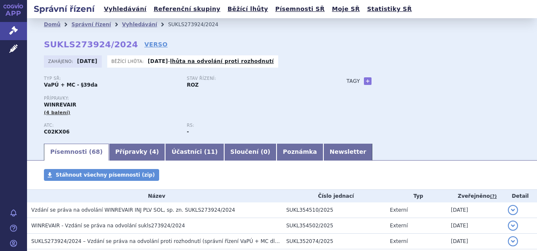 This screenshot has width=537, height=251. Describe the element at coordinates (266, 152) in the screenshot. I see `span: 0` at that location.